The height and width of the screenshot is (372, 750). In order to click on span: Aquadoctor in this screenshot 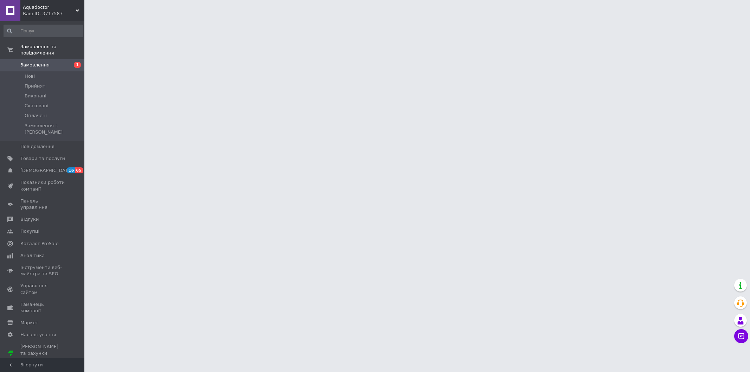, I will do `click(49, 7)`.